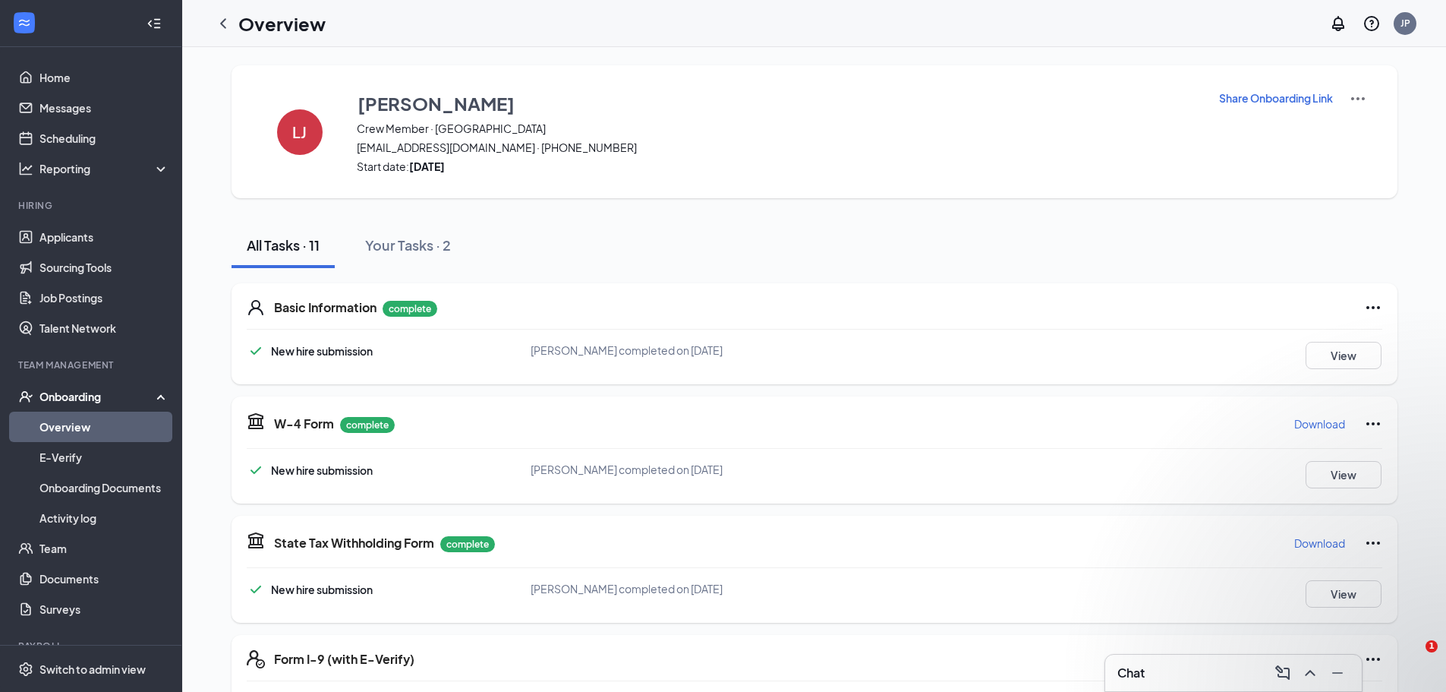 This screenshot has height=692, width=1446. I want to click on a: Onboarding Documents, so click(104, 487).